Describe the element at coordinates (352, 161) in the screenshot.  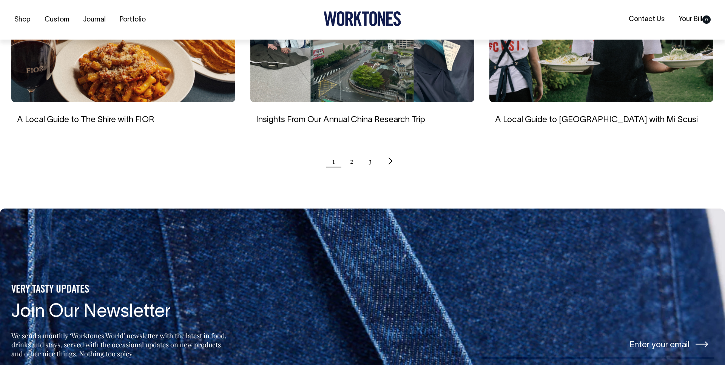
I see `a: Page 2` at that location.